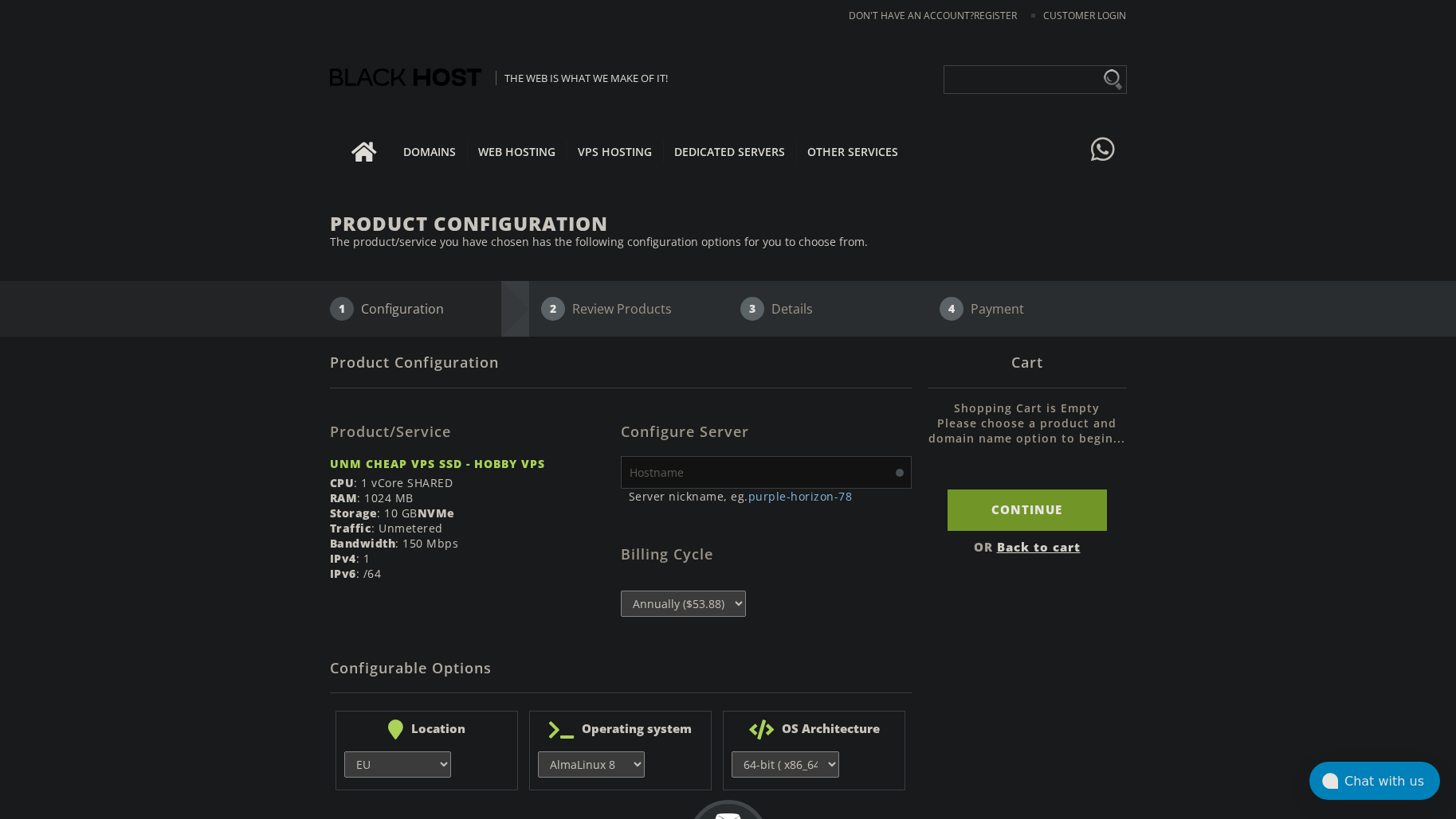 This screenshot has height=819, width=1456. I want to click on span: 3, so click(752, 309).